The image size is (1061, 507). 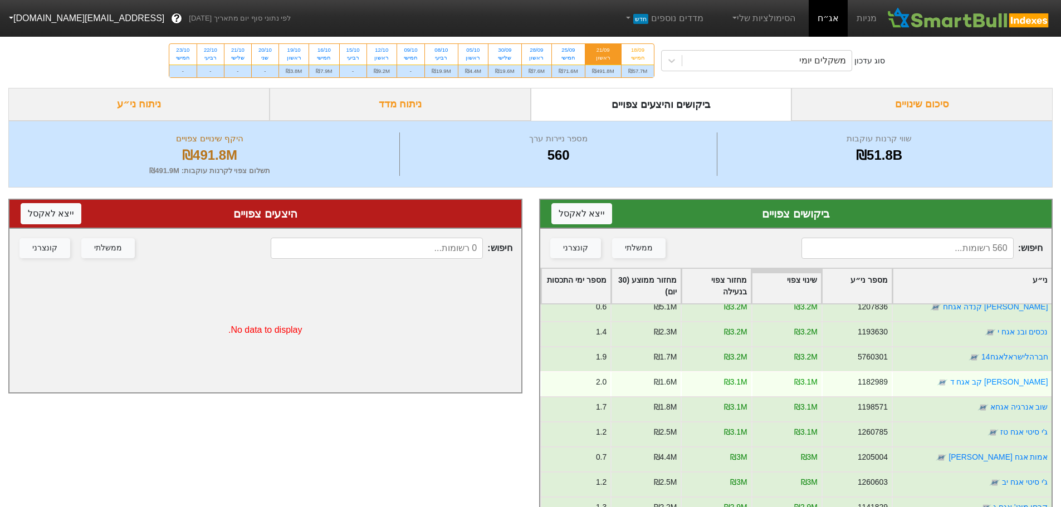 I want to click on div: 1198571, so click(x=872, y=407).